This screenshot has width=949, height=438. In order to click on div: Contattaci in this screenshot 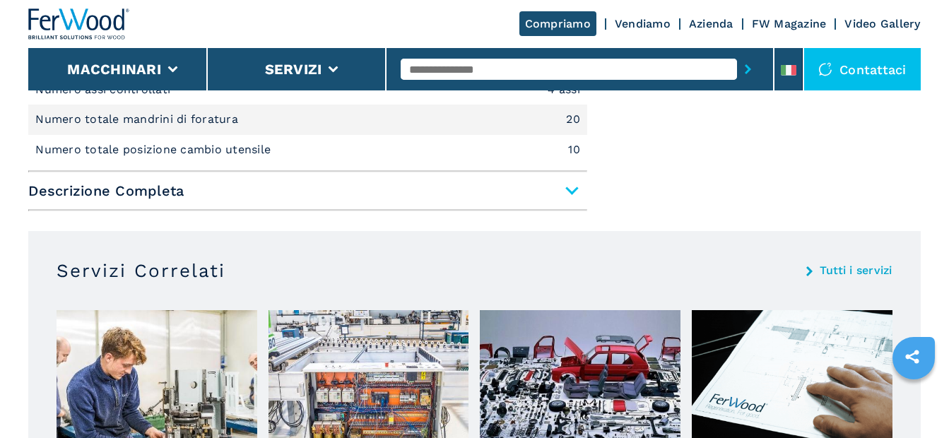, I will do `click(862, 69)`.